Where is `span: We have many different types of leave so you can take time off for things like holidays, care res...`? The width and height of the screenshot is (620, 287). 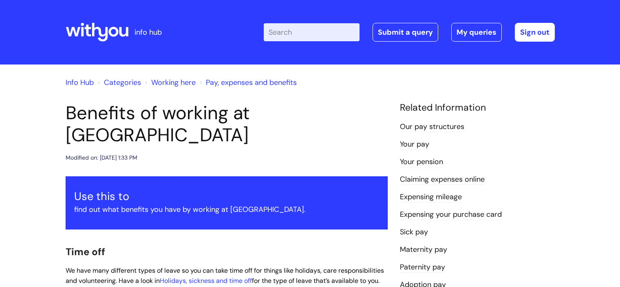 span: We have many different types of leave so you can take time off for things like holidays, care res... is located at coordinates (225, 275).